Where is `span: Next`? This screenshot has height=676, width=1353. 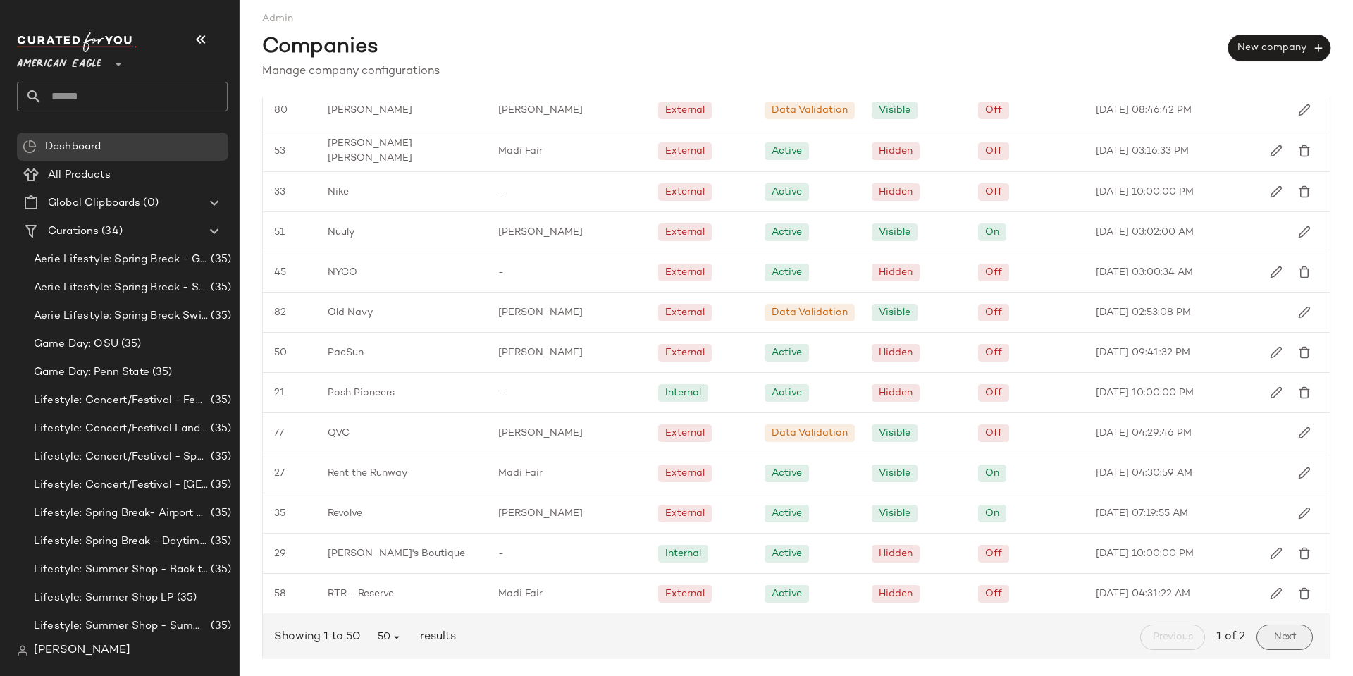 span: Next is located at coordinates (1284, 637).